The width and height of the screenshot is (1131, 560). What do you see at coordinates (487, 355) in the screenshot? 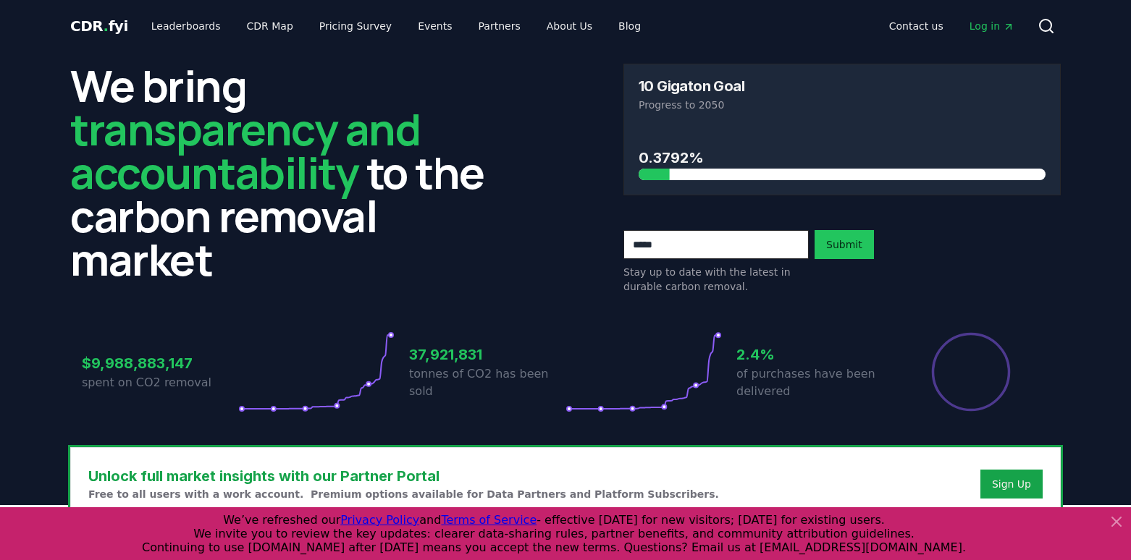
I see `h3: 37,921,831` at bounding box center [487, 355].